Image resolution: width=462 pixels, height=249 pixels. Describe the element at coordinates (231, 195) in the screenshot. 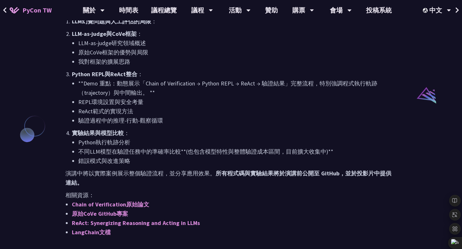

I see `p: 相關資源：` at that location.